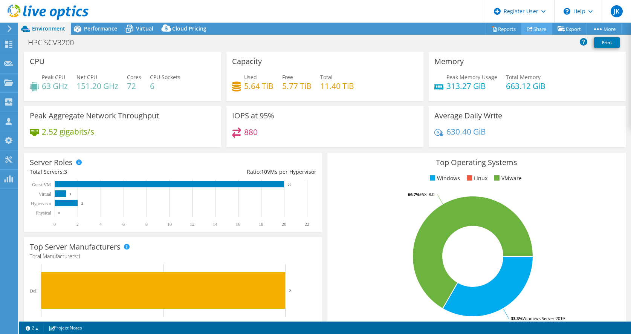 The width and height of the screenshot is (631, 334). Describe the element at coordinates (173, 256) in the screenshot. I see `h4: Total Manufacturers:` at that location.